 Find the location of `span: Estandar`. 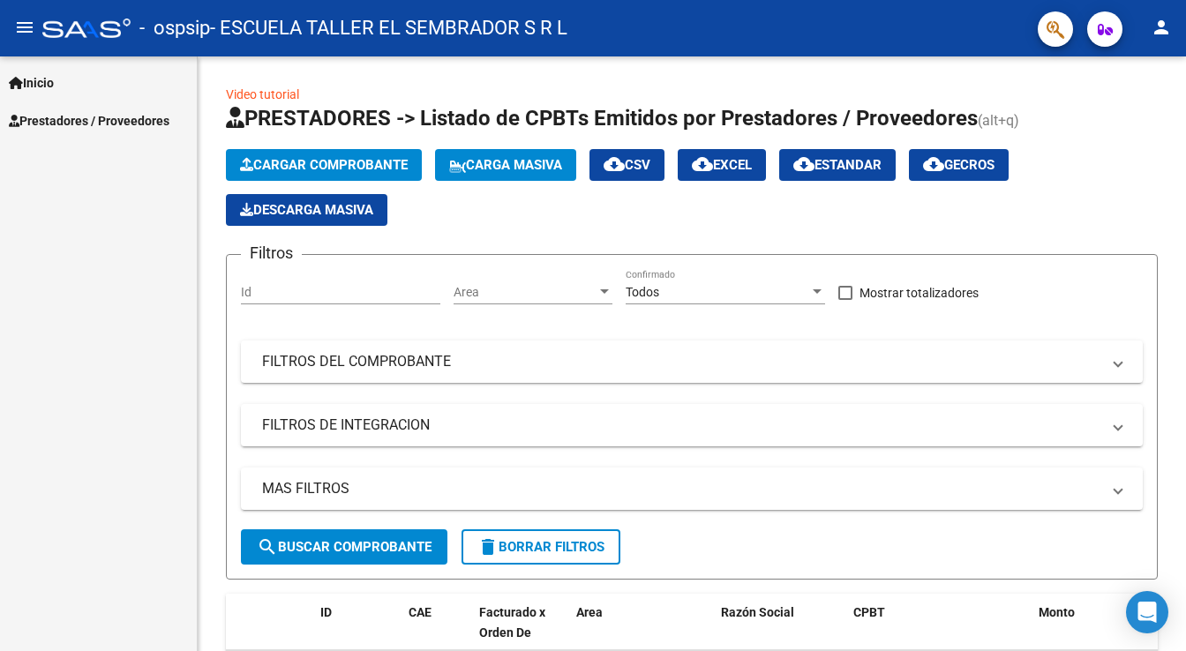

span: Estandar is located at coordinates (837, 165).